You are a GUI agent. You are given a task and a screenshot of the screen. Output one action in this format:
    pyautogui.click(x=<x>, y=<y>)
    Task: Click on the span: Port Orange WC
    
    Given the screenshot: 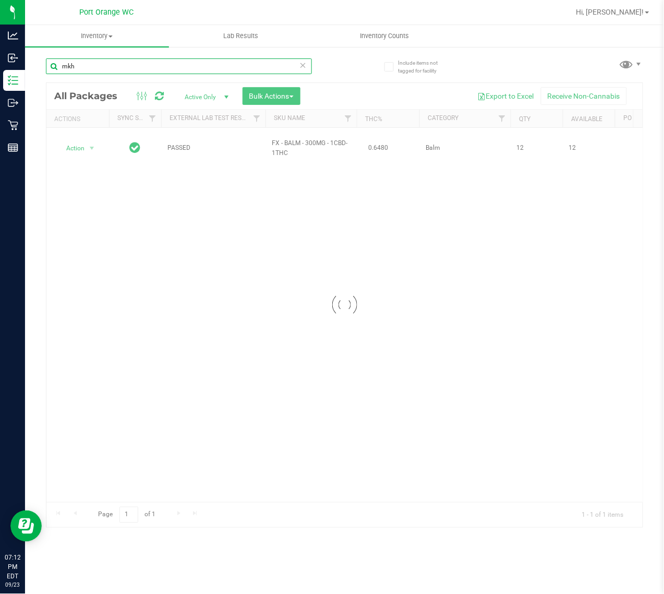 What is the action you would take?
    pyautogui.click(x=106, y=12)
    